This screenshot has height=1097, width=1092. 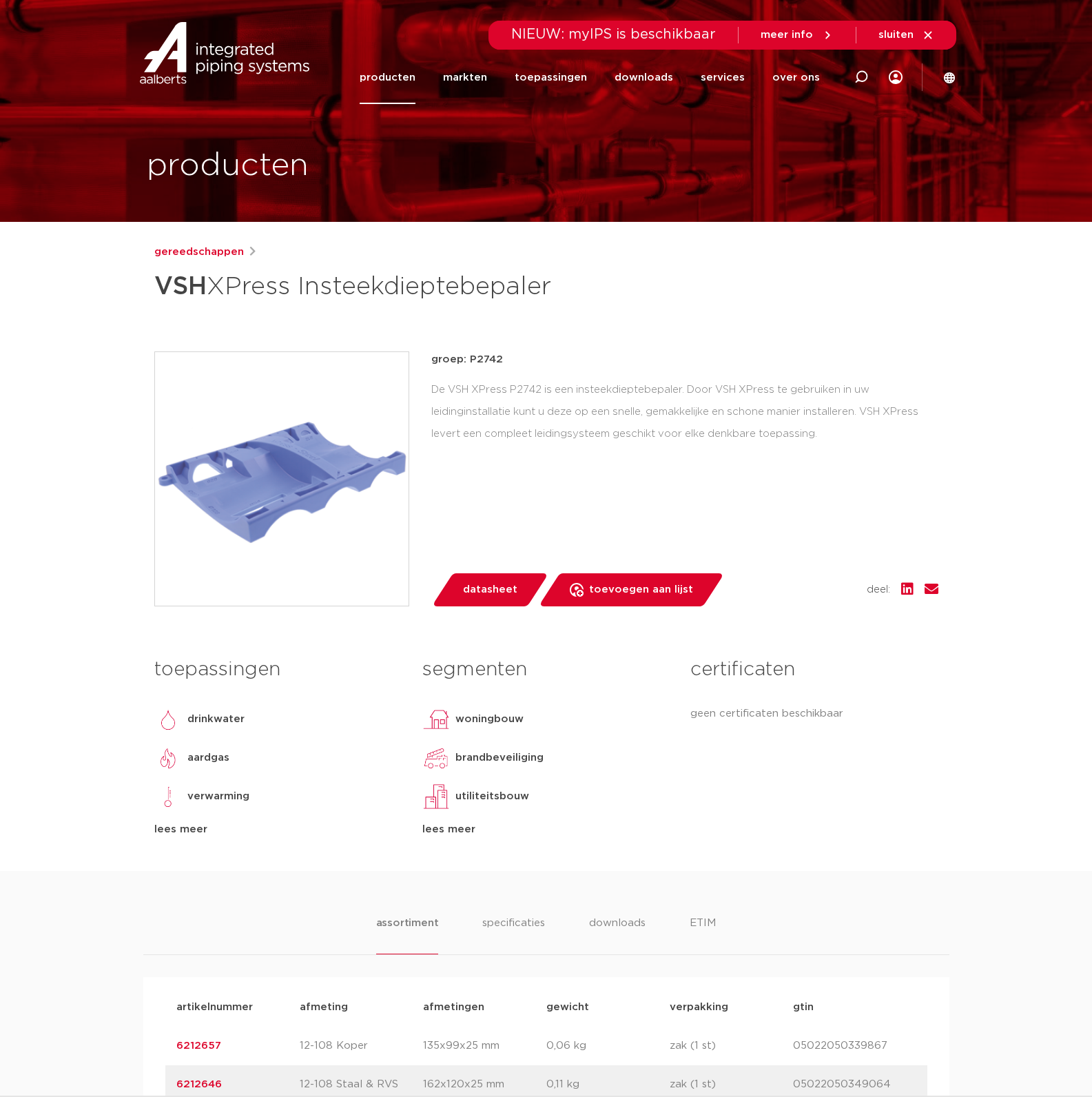 I want to click on span: meer info, so click(x=787, y=35).